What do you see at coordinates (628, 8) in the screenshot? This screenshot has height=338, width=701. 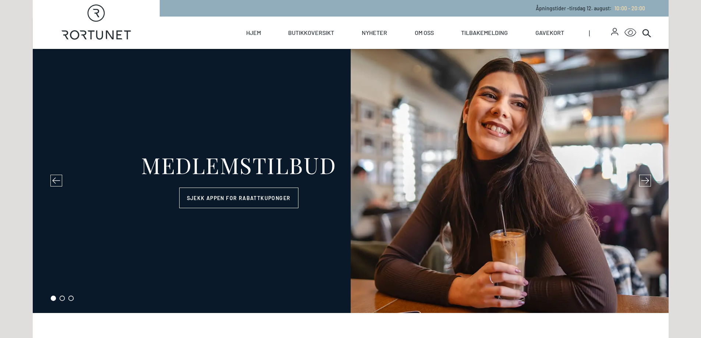 I see `a: 10:00 - 20:00` at bounding box center [628, 8].